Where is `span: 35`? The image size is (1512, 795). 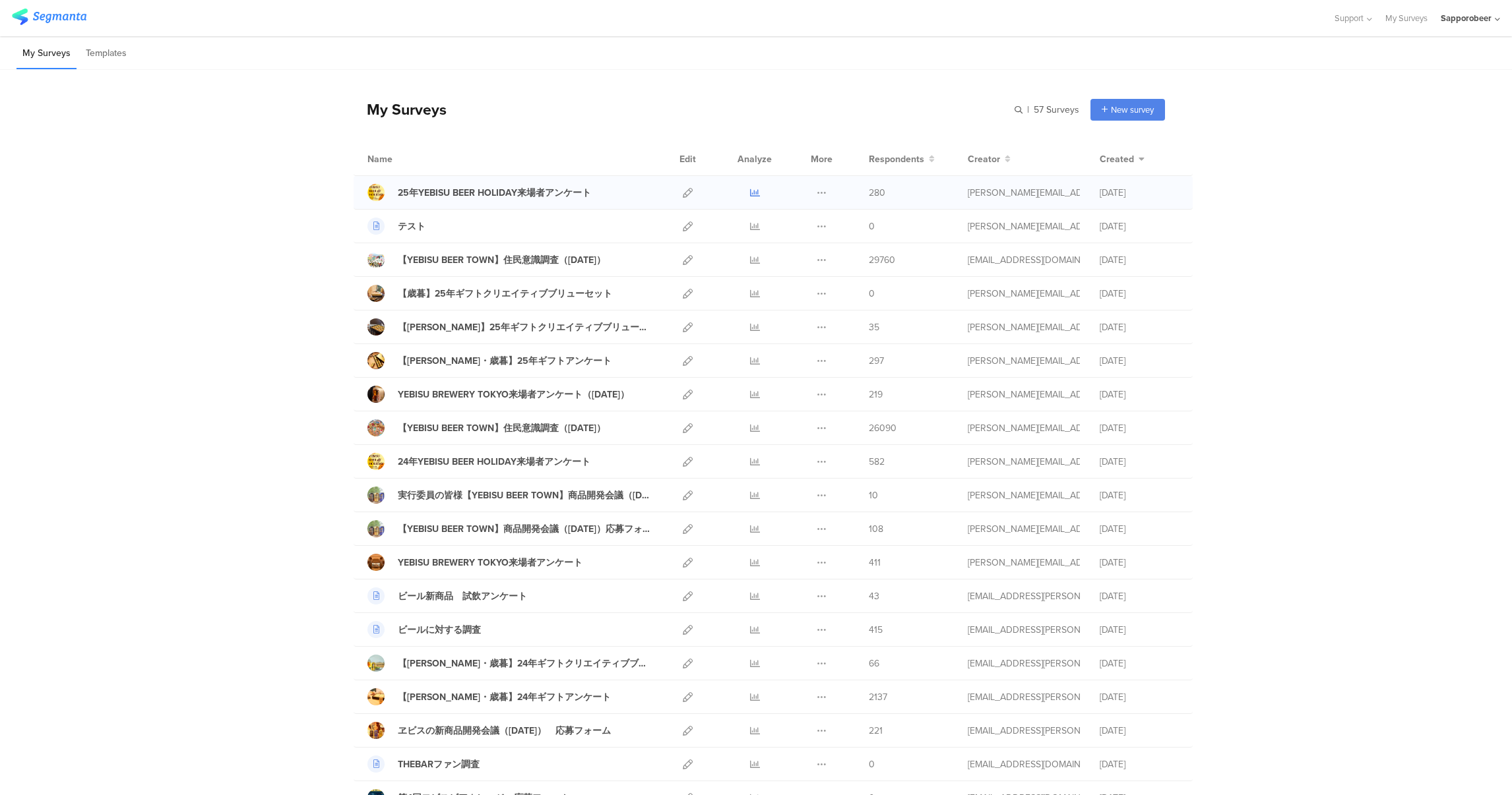
span: 35 is located at coordinates (874, 327).